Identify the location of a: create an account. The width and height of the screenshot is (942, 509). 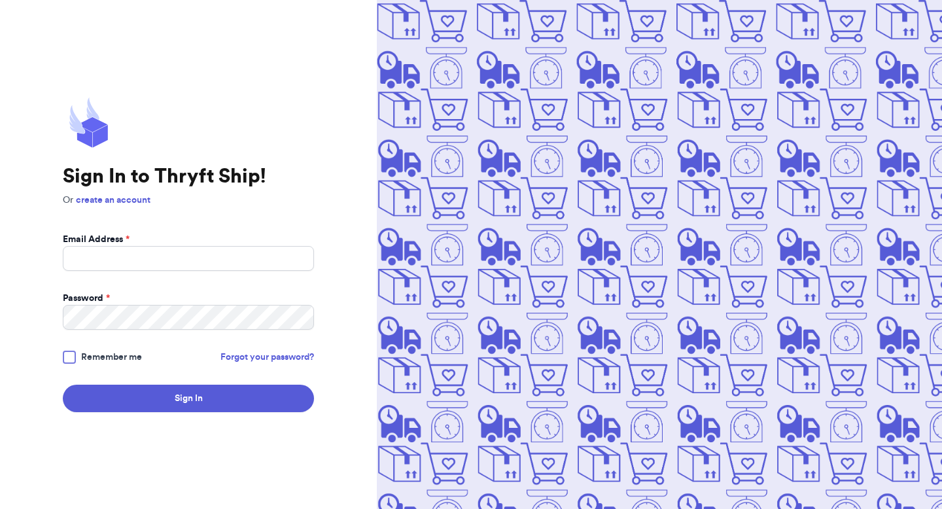
(113, 200).